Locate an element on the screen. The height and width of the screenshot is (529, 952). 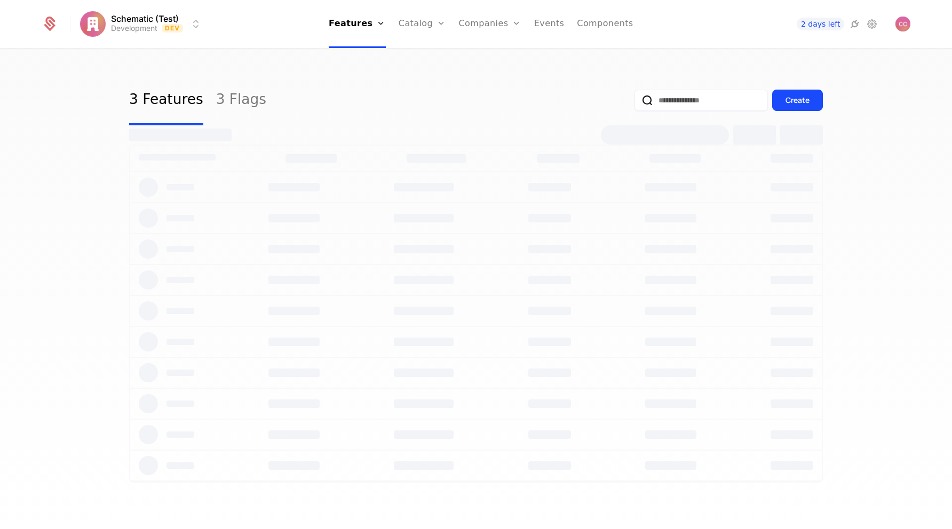
img: Schematic (Test) is located at coordinates (93, 24).